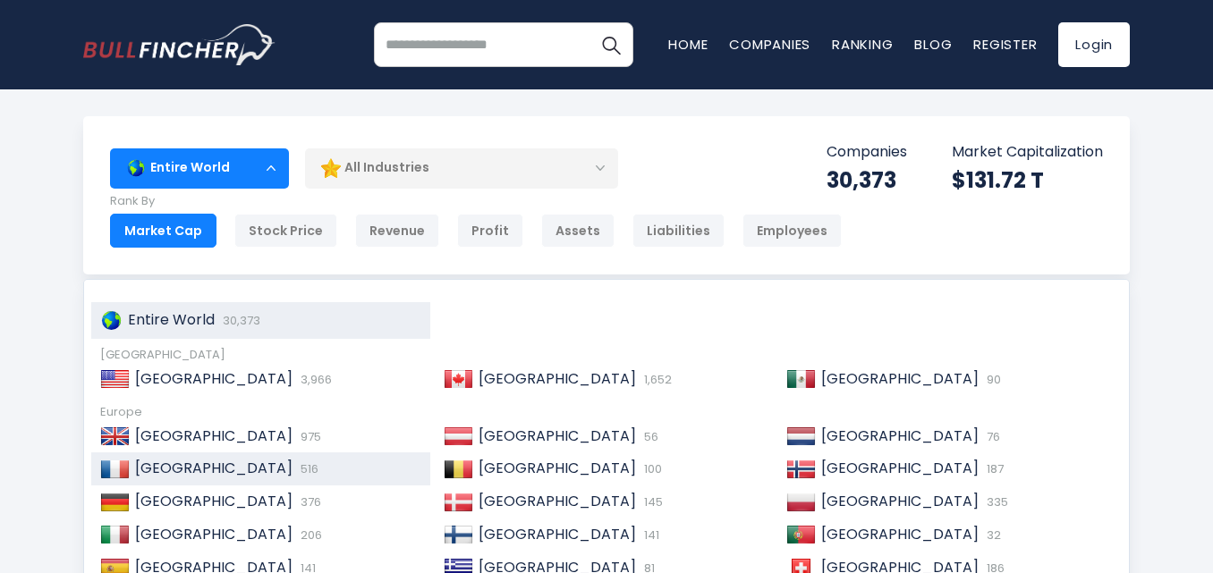 The height and width of the screenshot is (573, 1213). What do you see at coordinates (991, 379) in the screenshot?
I see `span: 90` at bounding box center [991, 379].